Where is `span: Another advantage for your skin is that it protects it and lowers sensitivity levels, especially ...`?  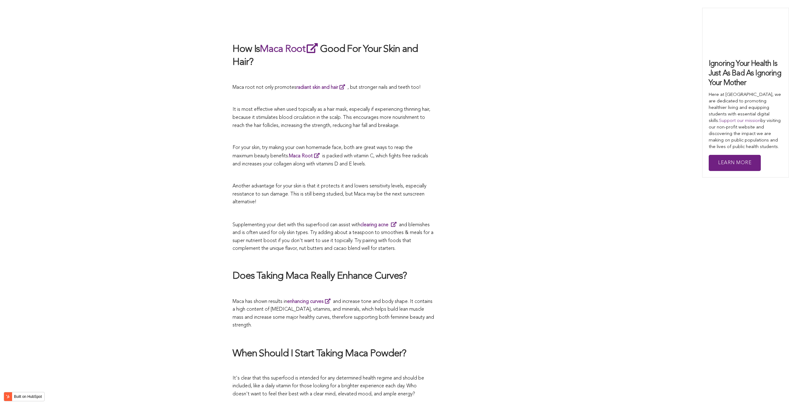 span: Another advantage for your skin is that it protects it and lowers sensitivity levels, especially ... is located at coordinates (329, 194).